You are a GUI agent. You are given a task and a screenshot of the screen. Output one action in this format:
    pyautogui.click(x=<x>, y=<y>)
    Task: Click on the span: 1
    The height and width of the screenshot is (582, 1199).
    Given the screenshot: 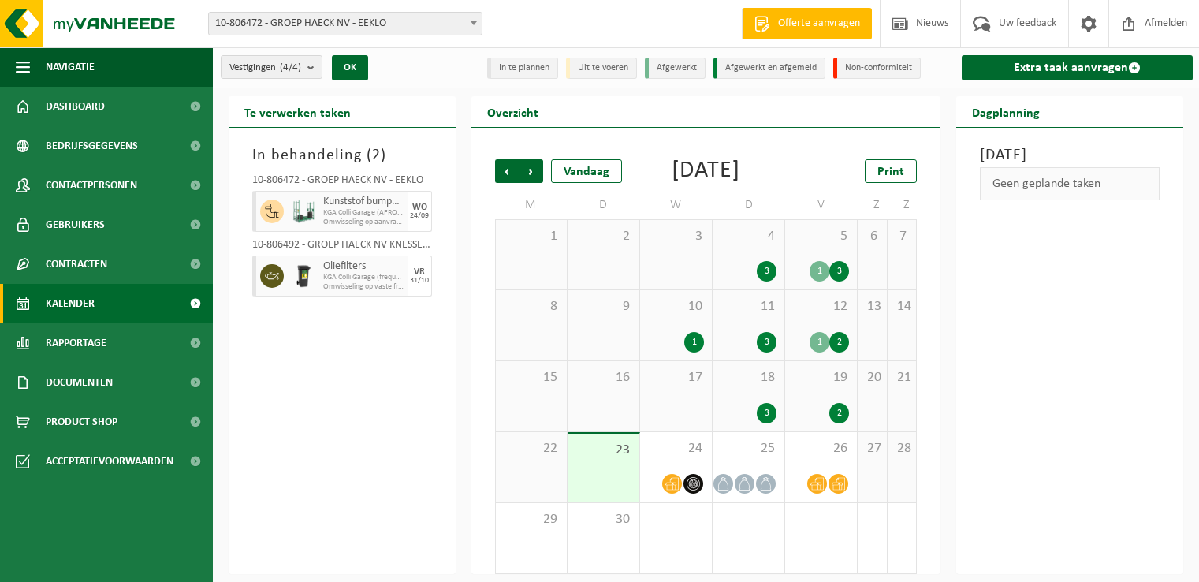 What is the action you would take?
    pyautogui.click(x=531, y=237)
    